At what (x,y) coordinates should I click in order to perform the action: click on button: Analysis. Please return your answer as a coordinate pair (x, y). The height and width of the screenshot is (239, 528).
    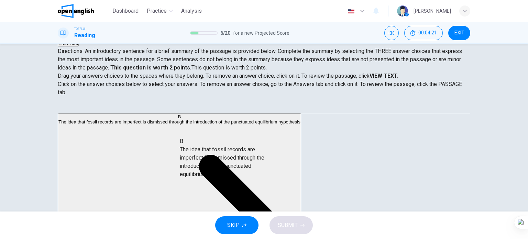
    Looking at the image, I should click on (192, 11).